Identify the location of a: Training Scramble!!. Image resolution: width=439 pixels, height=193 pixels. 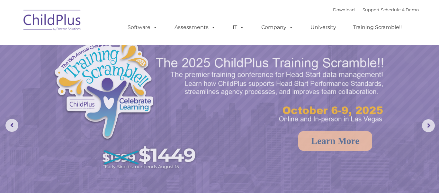
(378, 27).